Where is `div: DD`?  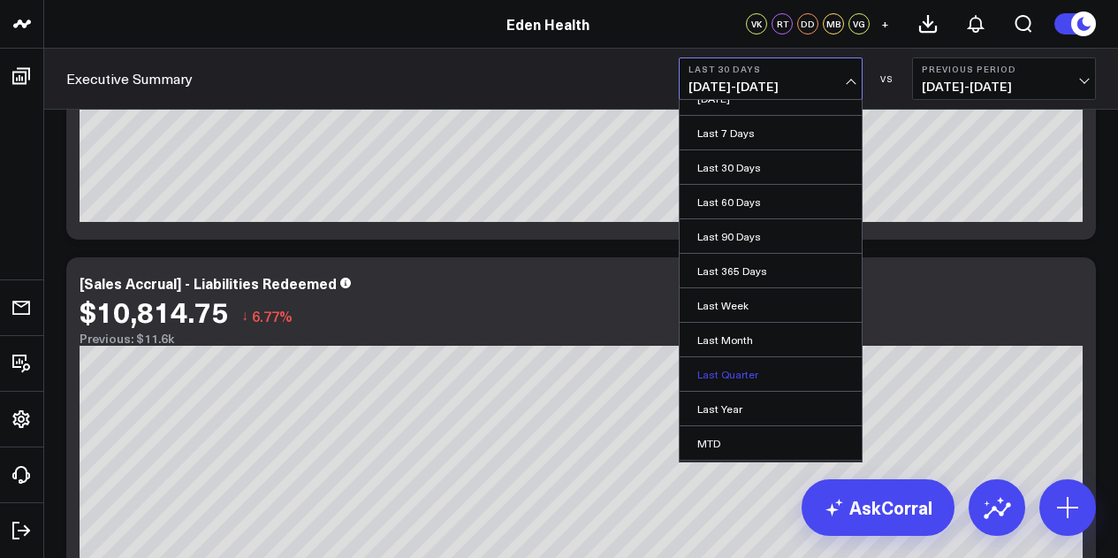
div: DD is located at coordinates (808, 24).